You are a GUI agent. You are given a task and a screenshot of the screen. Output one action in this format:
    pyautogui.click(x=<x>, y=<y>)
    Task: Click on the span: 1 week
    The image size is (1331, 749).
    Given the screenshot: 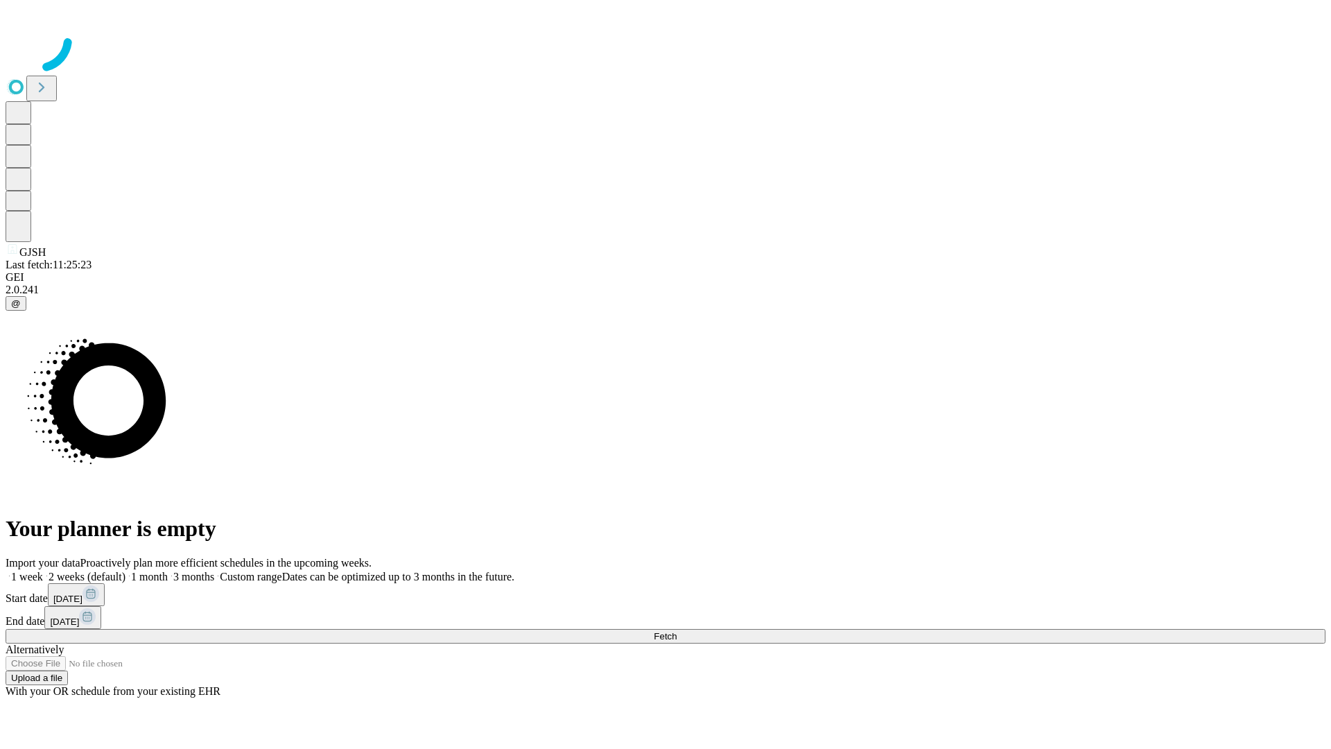 What is the action you would take?
    pyautogui.click(x=27, y=576)
    